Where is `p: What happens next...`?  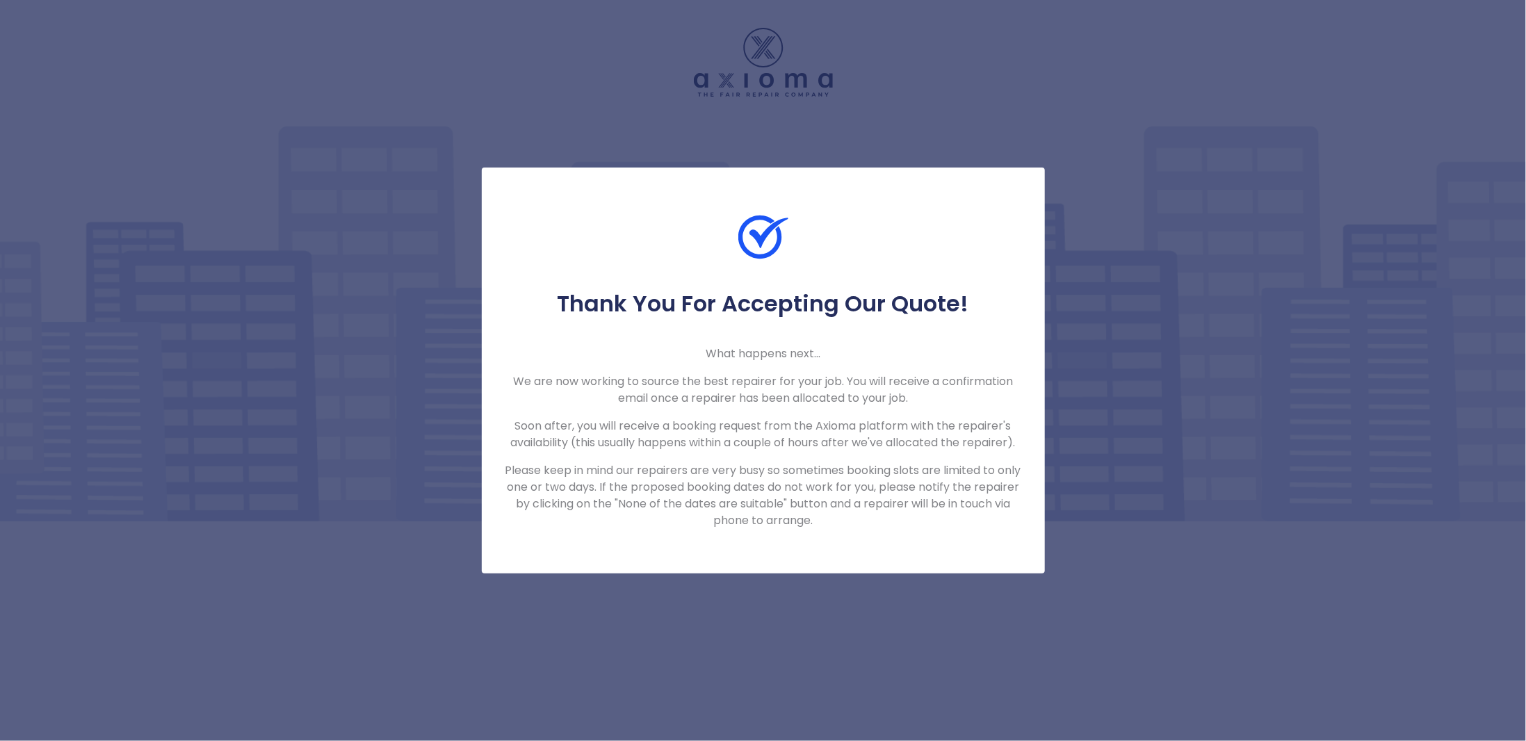 p: What happens next... is located at coordinates (763, 354).